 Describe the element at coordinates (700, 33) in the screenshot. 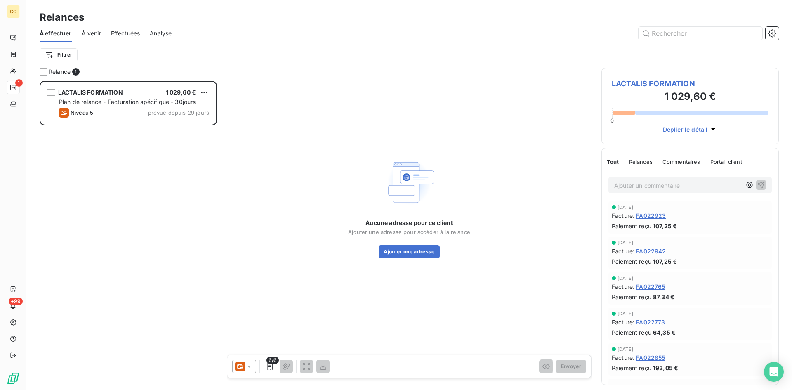

I see `input: Rechercher` at that location.